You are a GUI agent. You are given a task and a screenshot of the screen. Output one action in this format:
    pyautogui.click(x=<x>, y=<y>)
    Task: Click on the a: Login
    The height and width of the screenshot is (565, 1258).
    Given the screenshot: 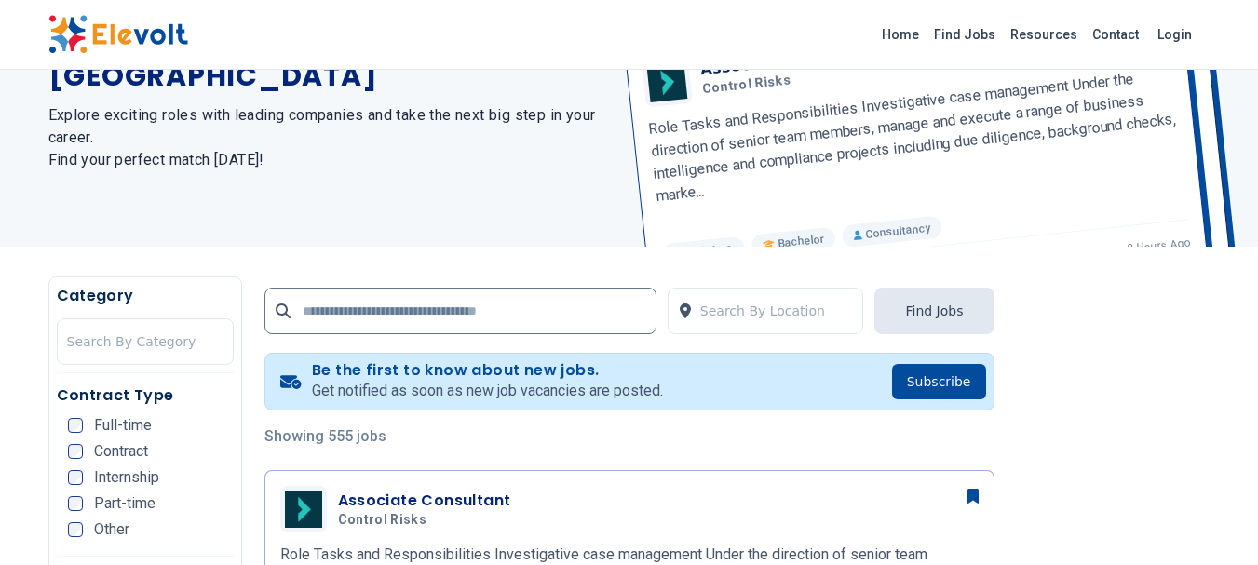 What is the action you would take?
    pyautogui.click(x=1174, y=34)
    